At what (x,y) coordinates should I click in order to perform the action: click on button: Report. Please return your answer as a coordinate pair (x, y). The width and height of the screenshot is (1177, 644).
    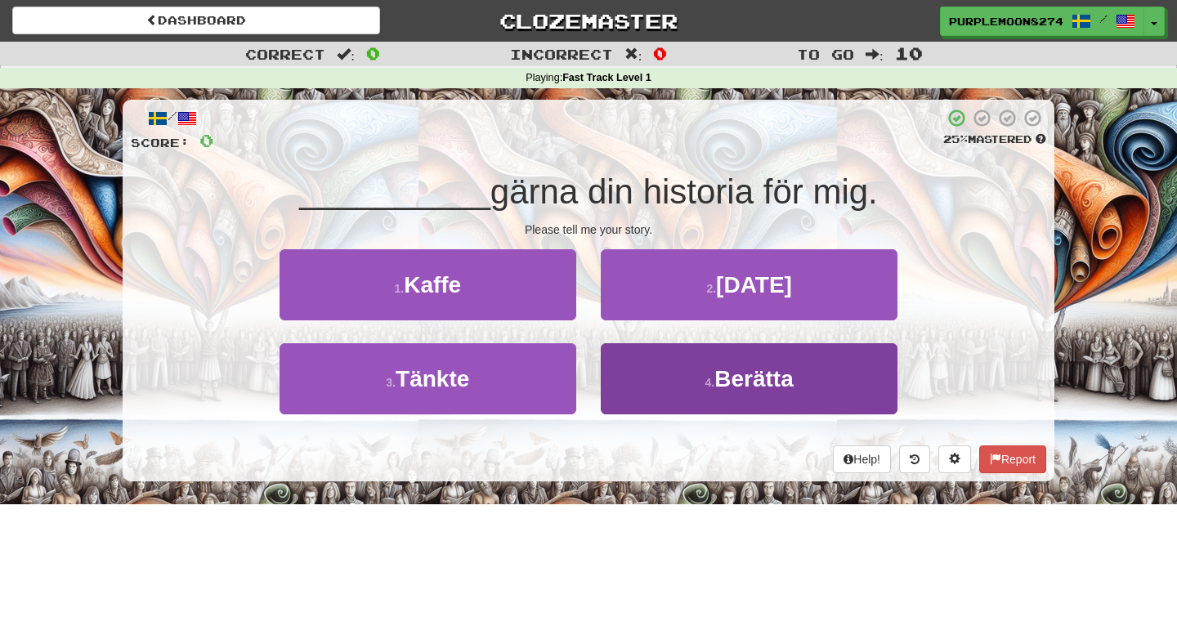
    Looking at the image, I should click on (1013, 460).